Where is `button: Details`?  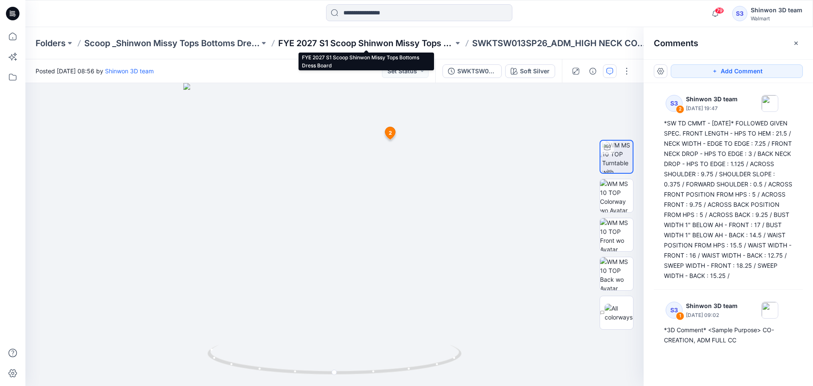 button: Details is located at coordinates (593, 71).